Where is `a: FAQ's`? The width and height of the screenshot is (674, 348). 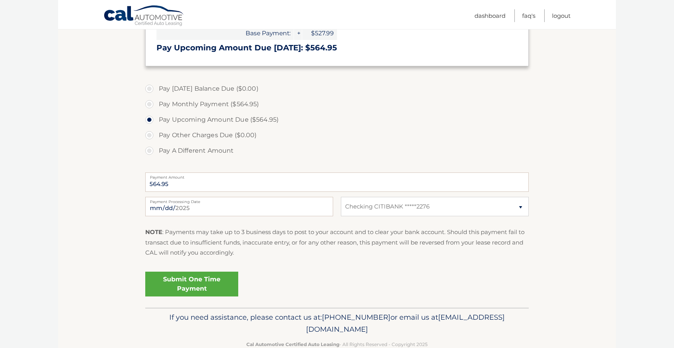
a: FAQ's is located at coordinates (529, 15).